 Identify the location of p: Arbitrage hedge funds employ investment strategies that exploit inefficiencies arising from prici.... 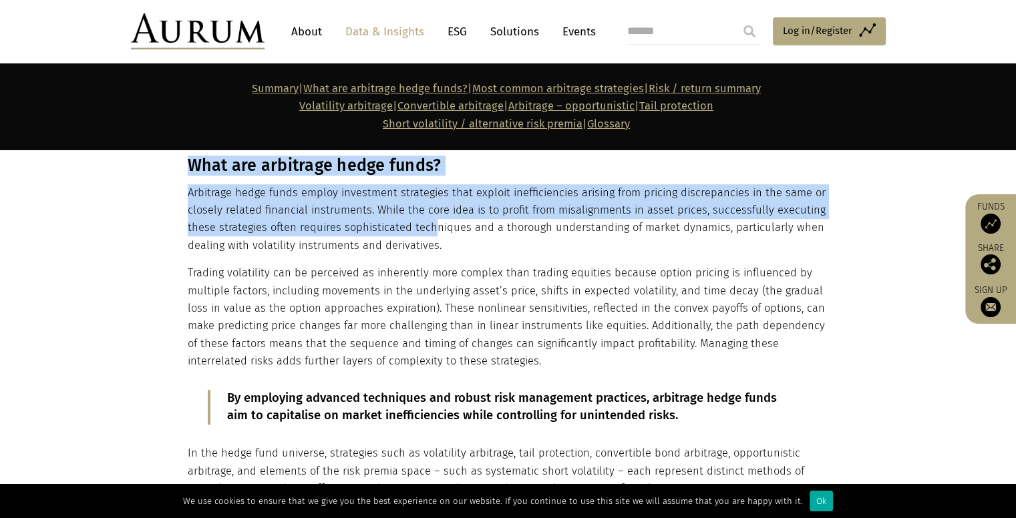
(506, 220).